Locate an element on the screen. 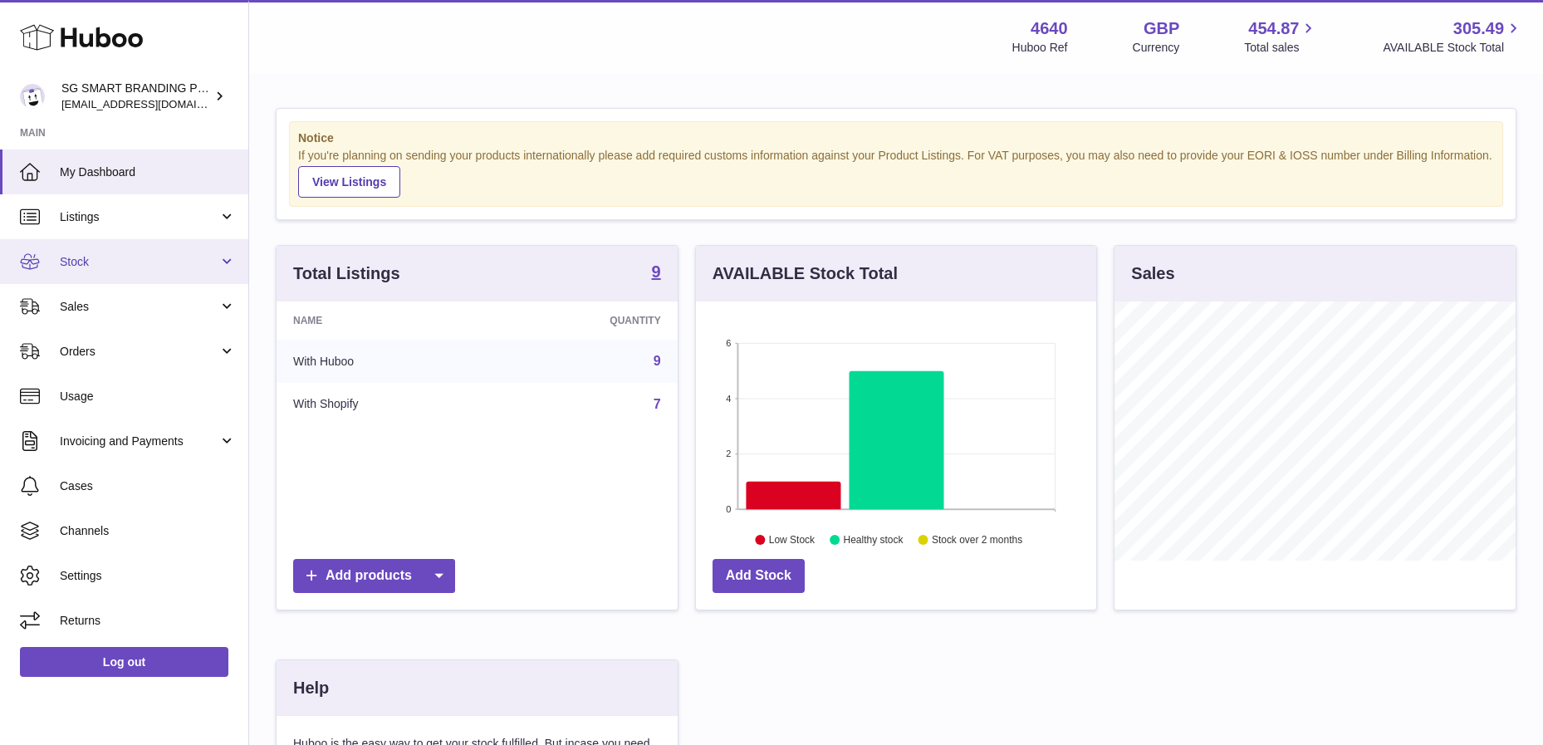  strong: GBP is located at coordinates (1161, 28).